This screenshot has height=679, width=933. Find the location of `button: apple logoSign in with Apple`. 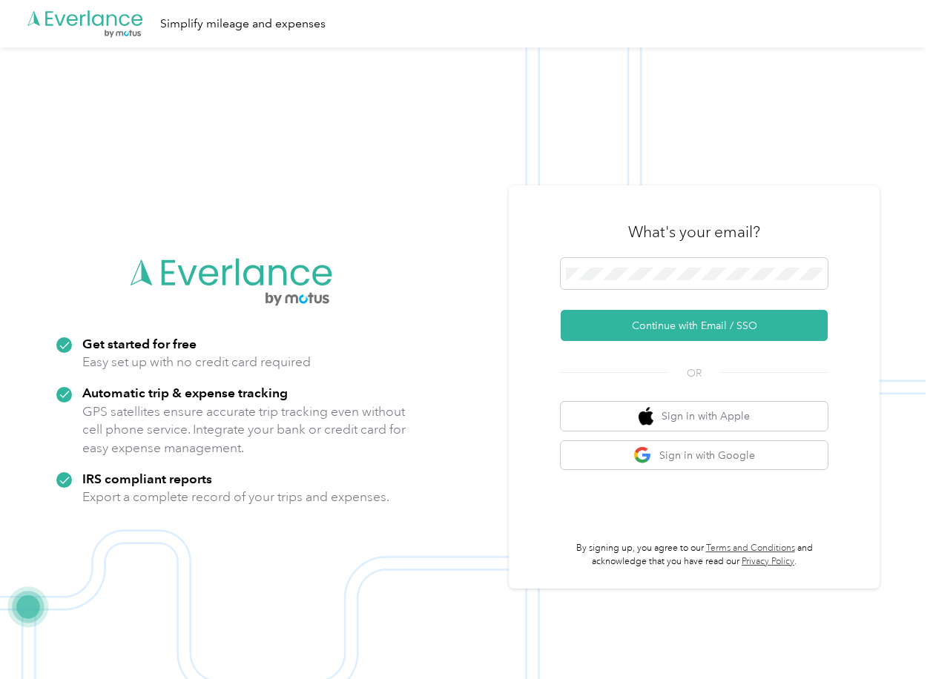

button: apple logoSign in with Apple is located at coordinates (694, 416).